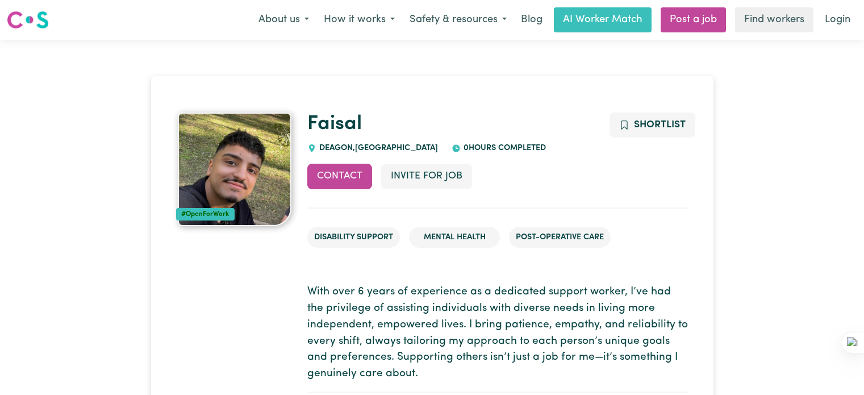  What do you see at coordinates (774, 20) in the screenshot?
I see `a: Find workers` at bounding box center [774, 20].